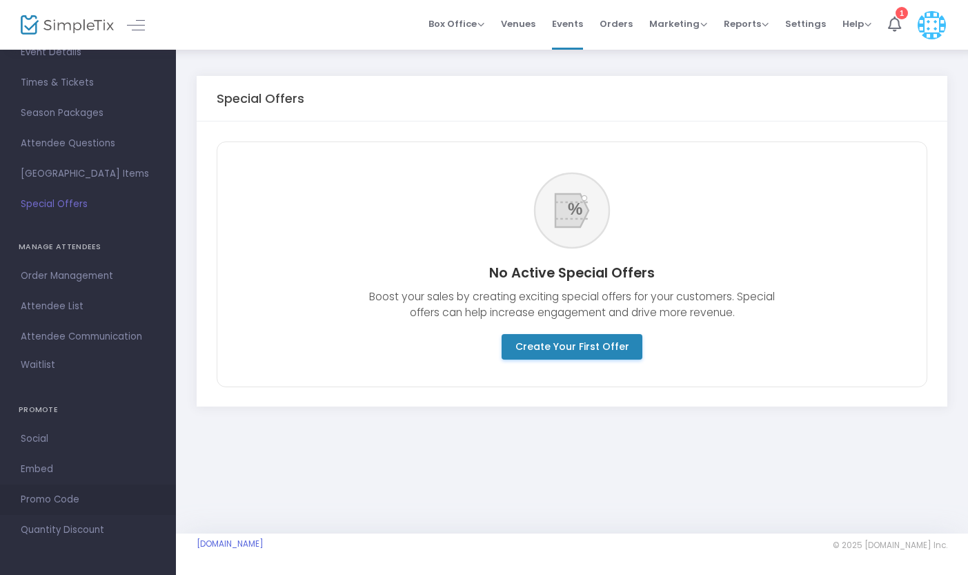 The width and height of the screenshot is (968, 575). Describe the element at coordinates (901, 13) in the screenshot. I see `div: 1` at that location.